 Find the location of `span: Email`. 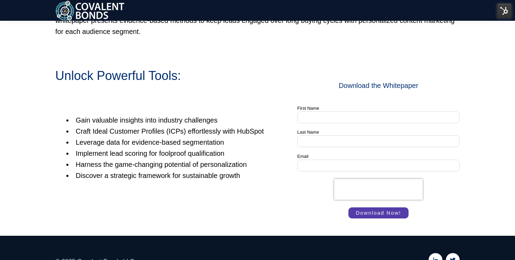

span: Email is located at coordinates (303, 156).